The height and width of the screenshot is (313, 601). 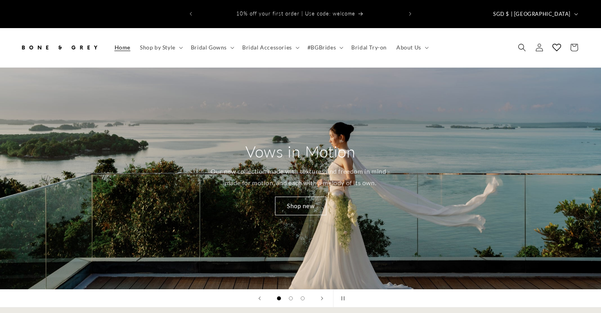 What do you see at coordinates (59, 47) in the screenshot?
I see `a: Bone and Grey Bridal` at bounding box center [59, 47].